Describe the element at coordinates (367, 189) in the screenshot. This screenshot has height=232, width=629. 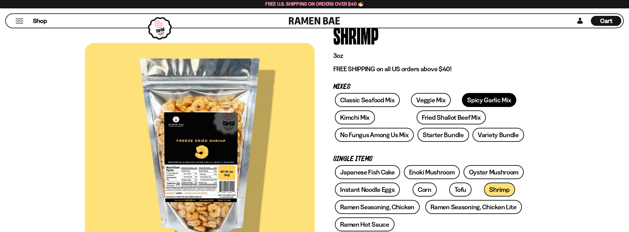
I see `a: Instant Noodle Eggs` at that location.